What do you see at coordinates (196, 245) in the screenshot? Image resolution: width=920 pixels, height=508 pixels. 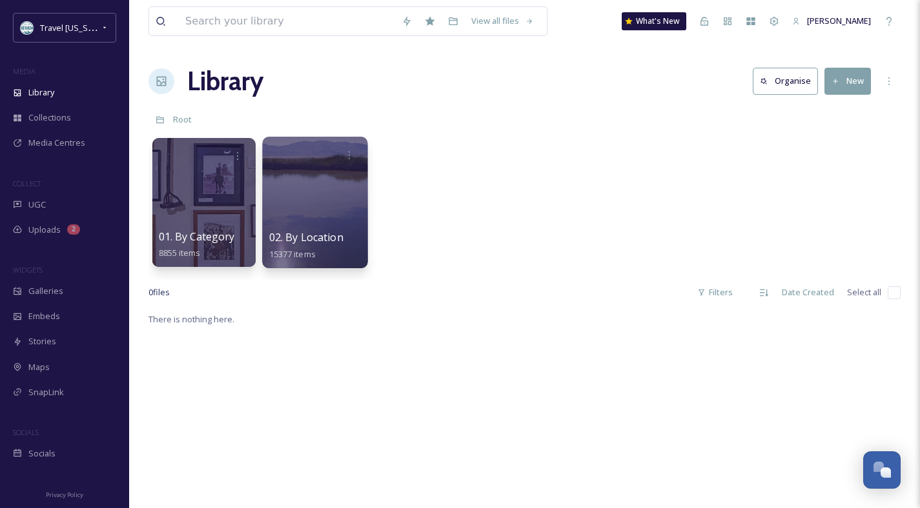 I see `a: 01. By Category8855 items` at bounding box center [196, 245].